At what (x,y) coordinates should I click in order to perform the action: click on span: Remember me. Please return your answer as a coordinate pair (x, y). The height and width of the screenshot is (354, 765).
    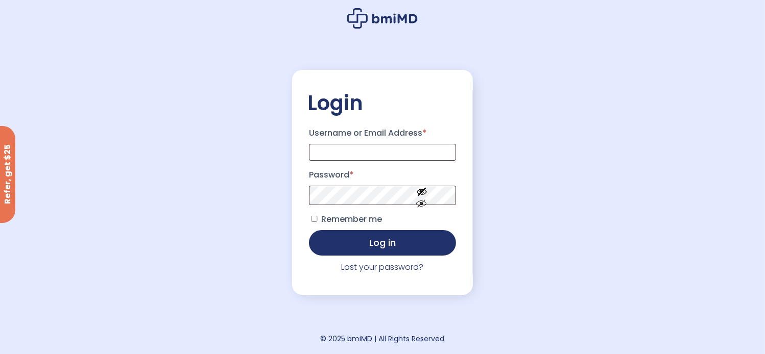
    Looking at the image, I should click on (351, 219).